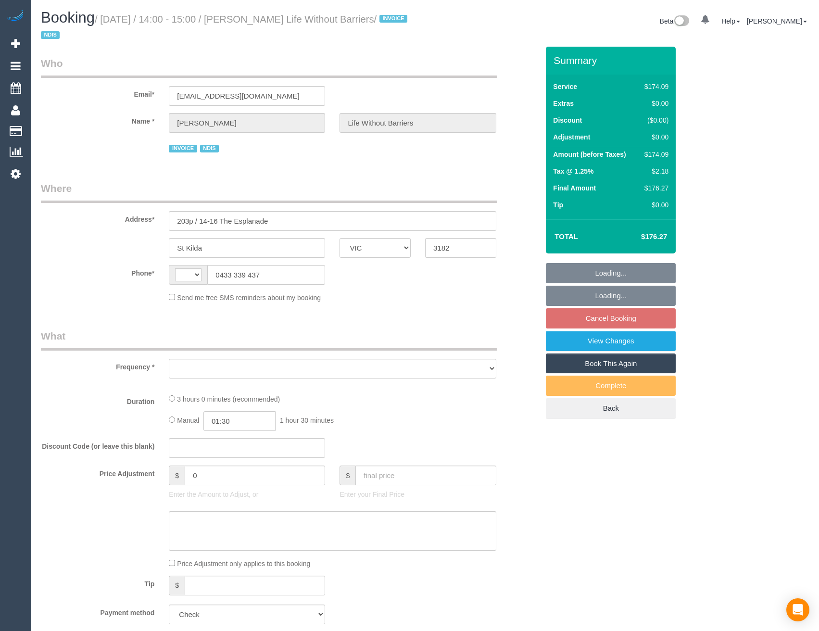  Describe the element at coordinates (565, 87) in the screenshot. I see `label: Service` at that location.